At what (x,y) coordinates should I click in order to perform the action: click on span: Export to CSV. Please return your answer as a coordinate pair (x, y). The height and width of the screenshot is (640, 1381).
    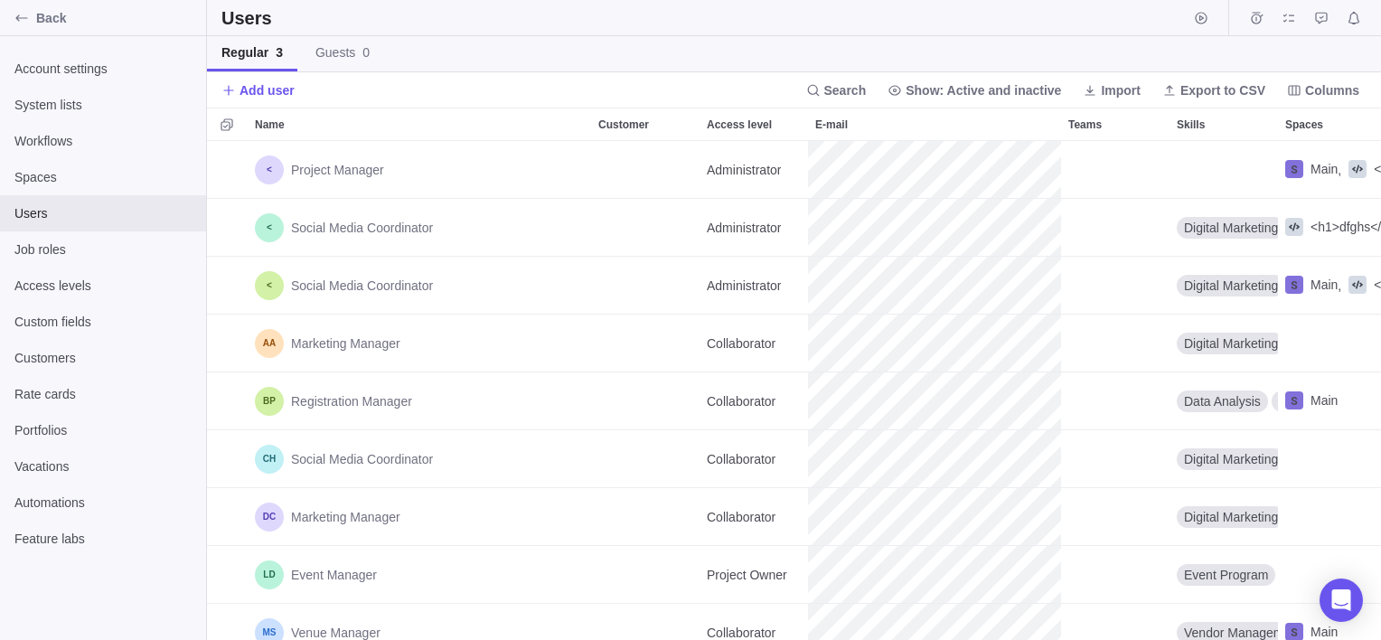
    Looking at the image, I should click on (1214, 90).